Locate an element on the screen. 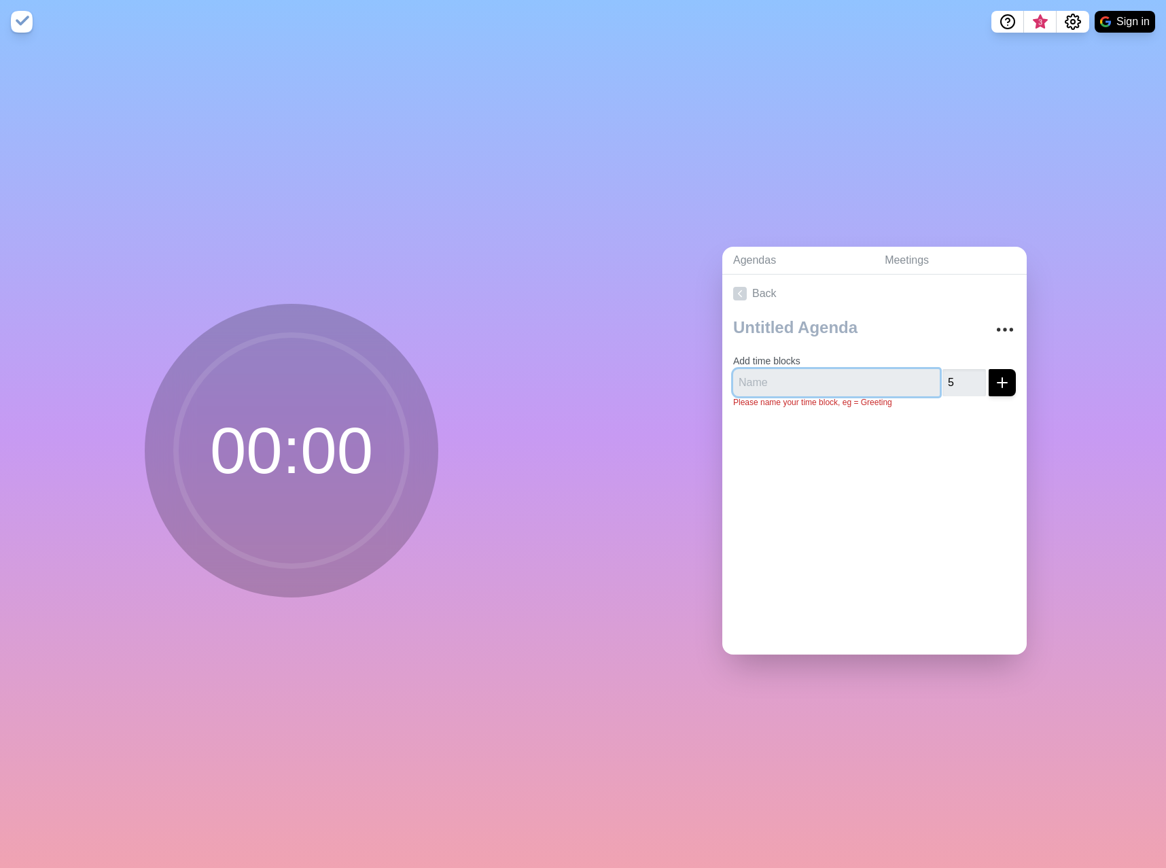 This screenshot has height=868, width=1166. img: timeblocks logo is located at coordinates (22, 22).